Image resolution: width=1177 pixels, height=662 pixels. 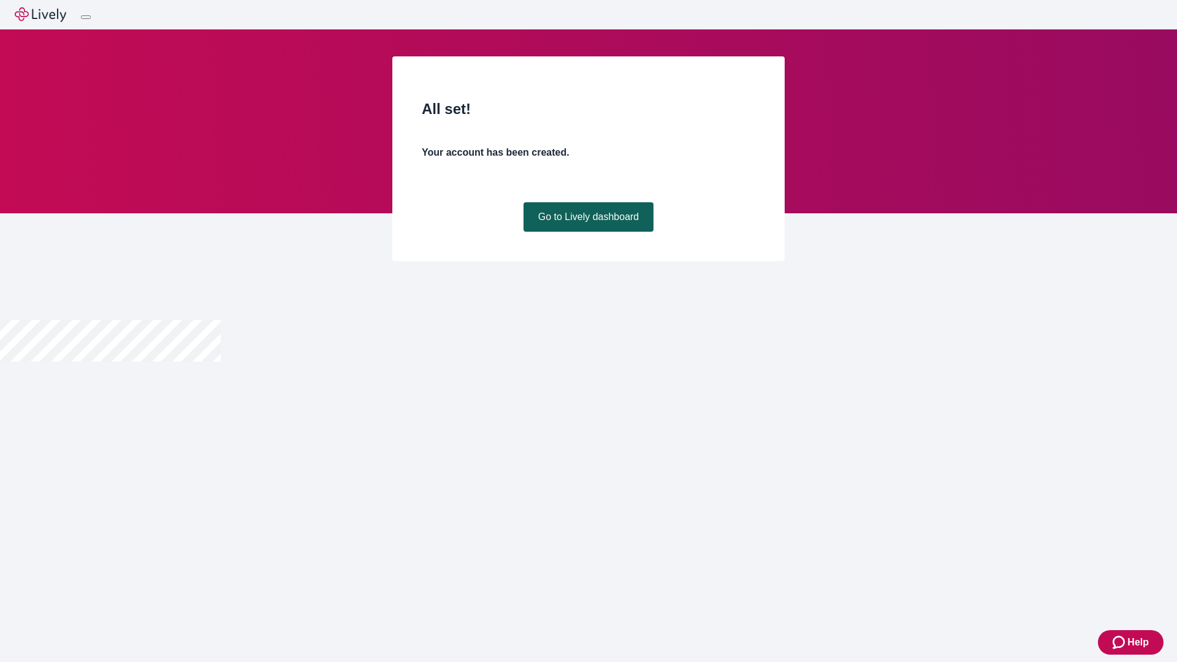 I want to click on a: Go to Lively dashboard, so click(x=588, y=217).